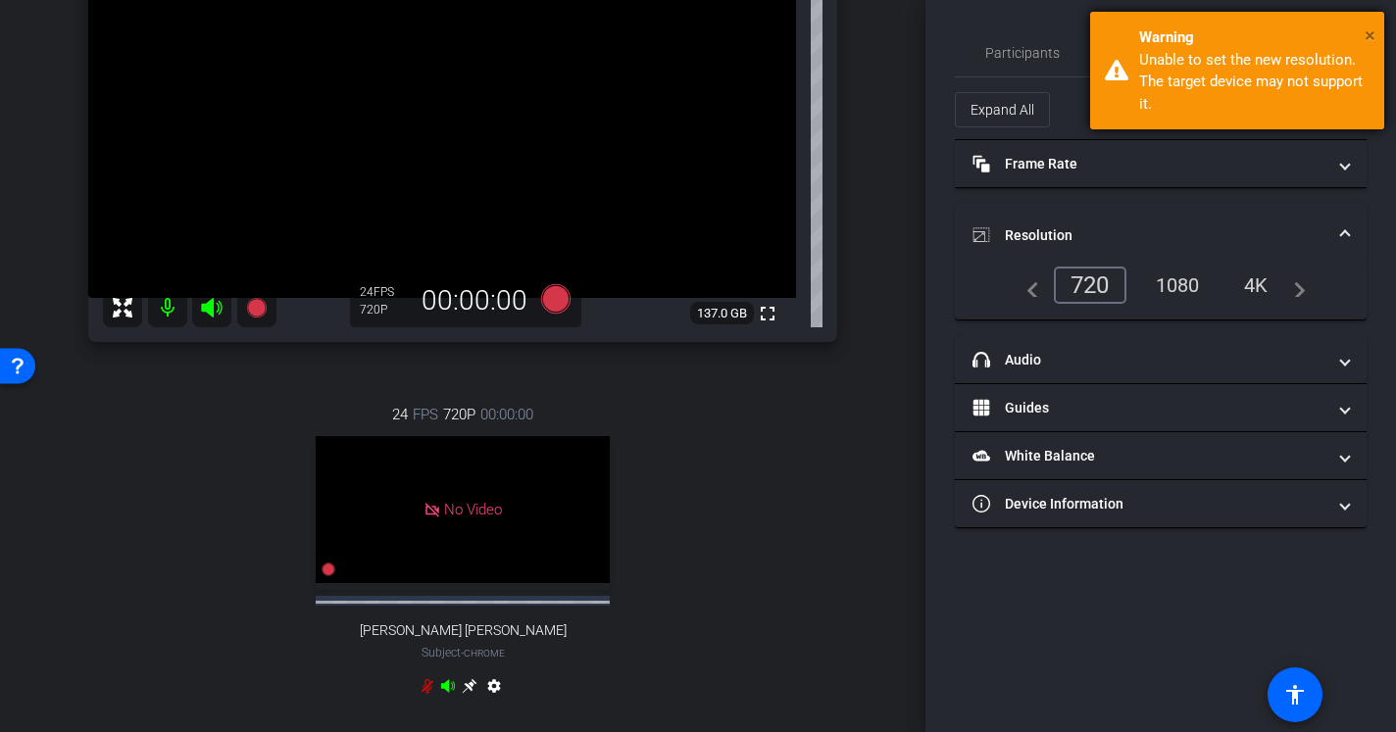  I want to click on div: 720P, so click(384, 310).